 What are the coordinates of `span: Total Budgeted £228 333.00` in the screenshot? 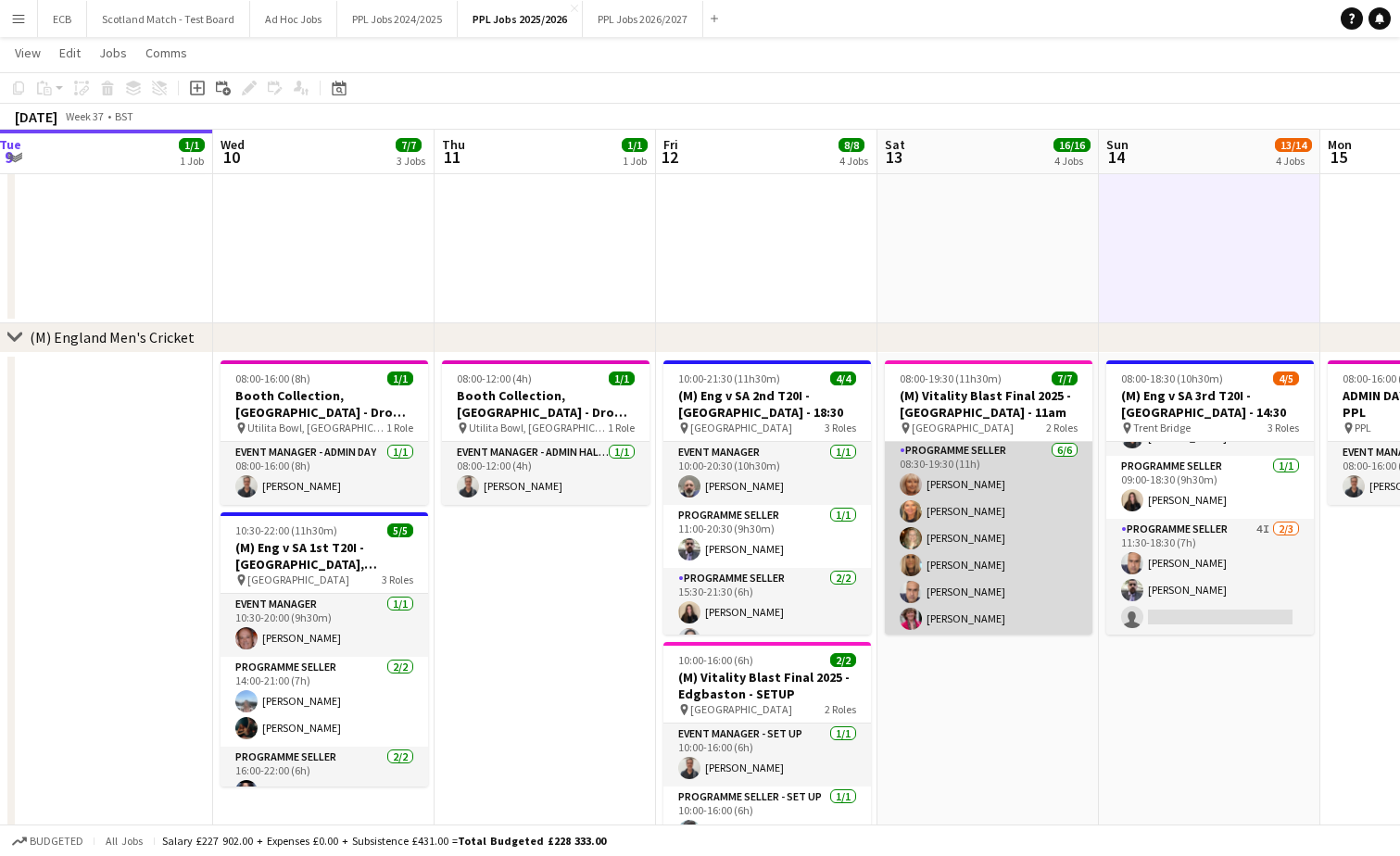 It's located at (532, 841).